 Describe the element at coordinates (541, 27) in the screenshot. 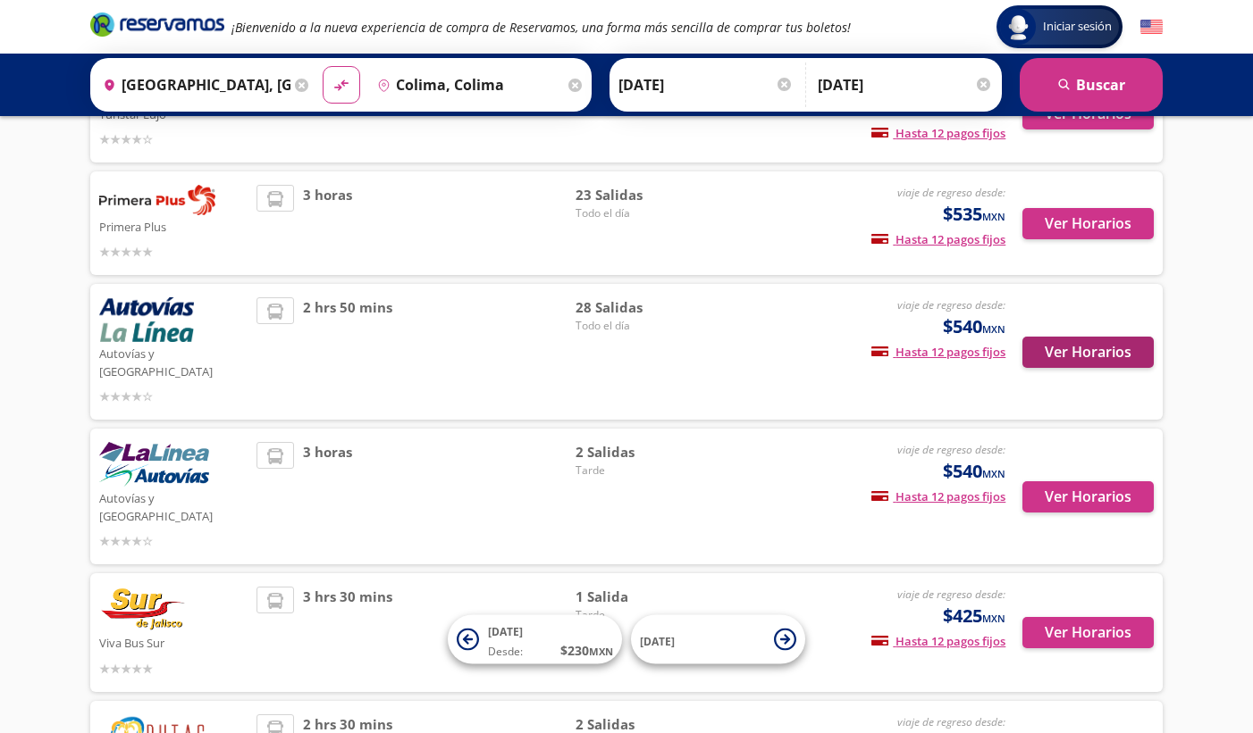

I see `em: ¡Bienvenido a la nueva experiencia de compra de Reservamos, una forma más sencilla de comprar tus...` at that location.